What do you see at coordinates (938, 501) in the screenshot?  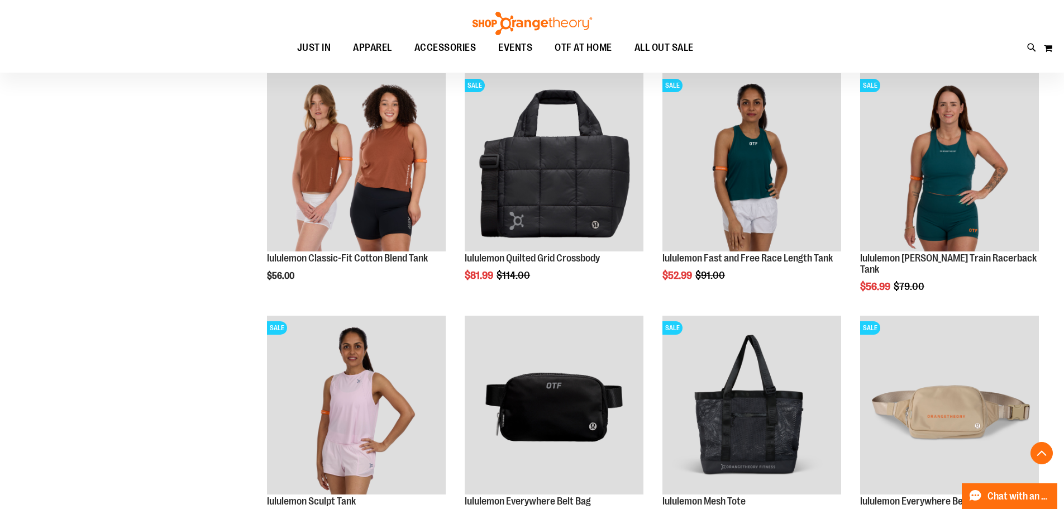 I see `a: lululemon Everywhere Belt Bag - Large` at bounding box center [938, 501].